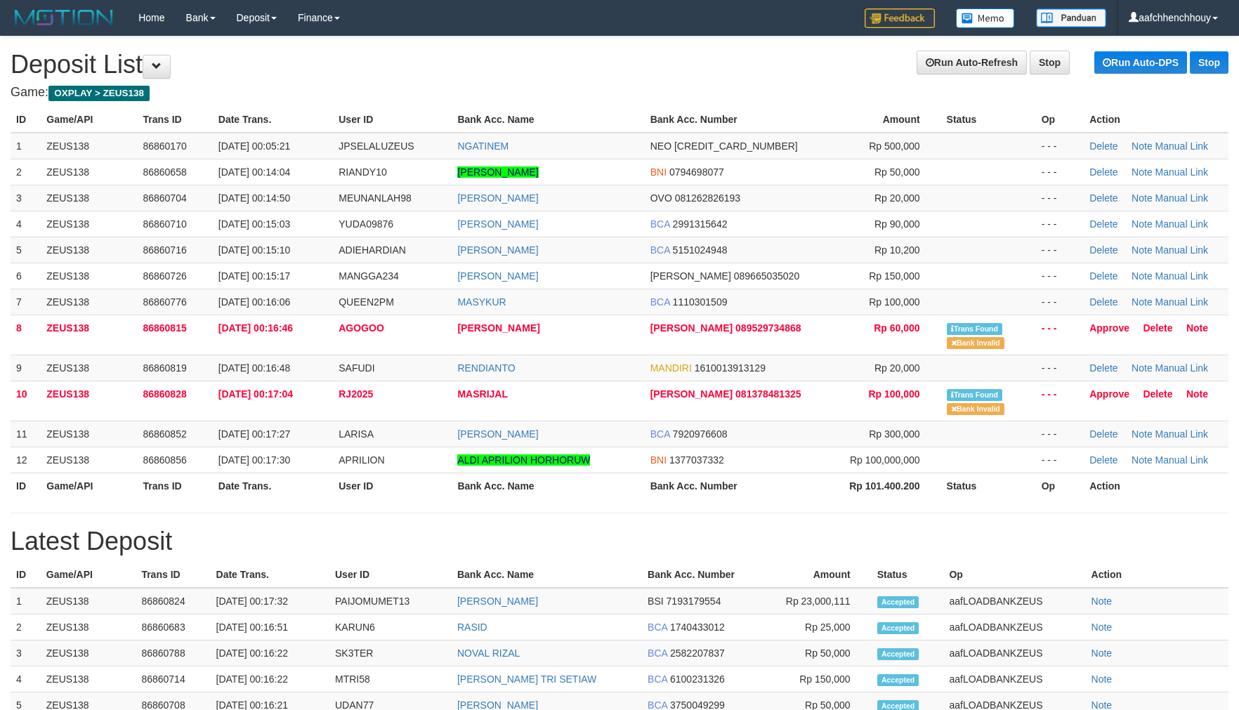 Image resolution: width=1239 pixels, height=710 pixels. I want to click on th: ID, so click(25, 575).